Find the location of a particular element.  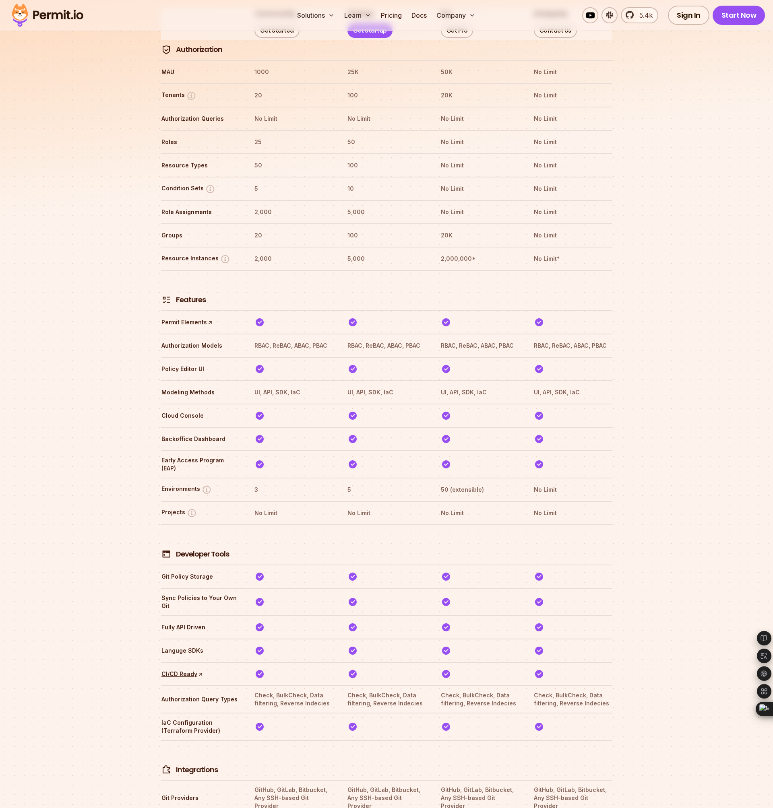

th: Languge SDKs is located at coordinates (200, 651).